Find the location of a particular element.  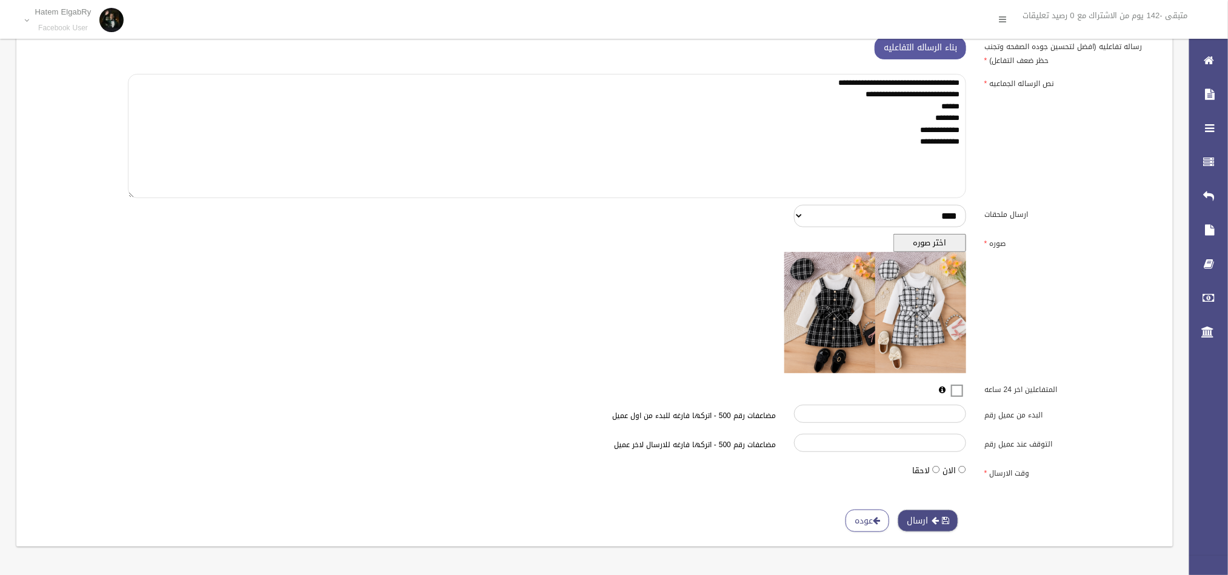

button: بناء الرساله التفاعليه is located at coordinates (920, 48).